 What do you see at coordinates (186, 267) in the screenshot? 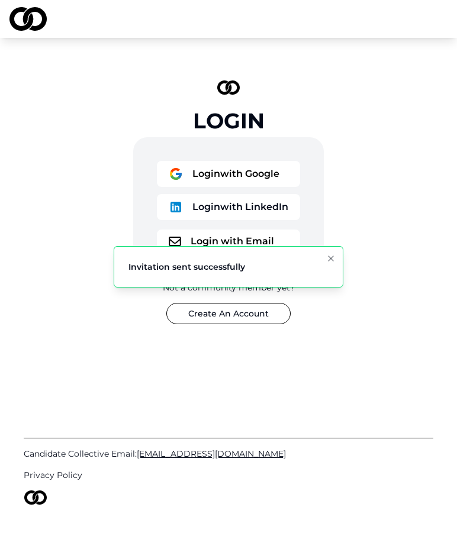
I see `div: Invitation sent successfully` at bounding box center [186, 267].